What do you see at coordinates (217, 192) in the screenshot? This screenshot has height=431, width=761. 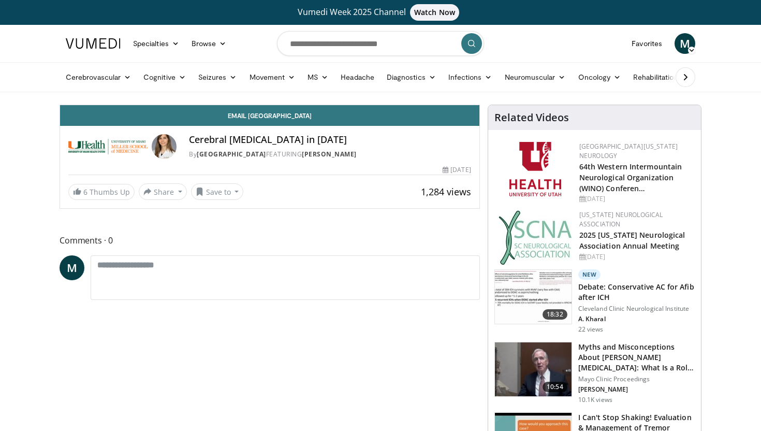 I see `button: Save to` at bounding box center [217, 192].